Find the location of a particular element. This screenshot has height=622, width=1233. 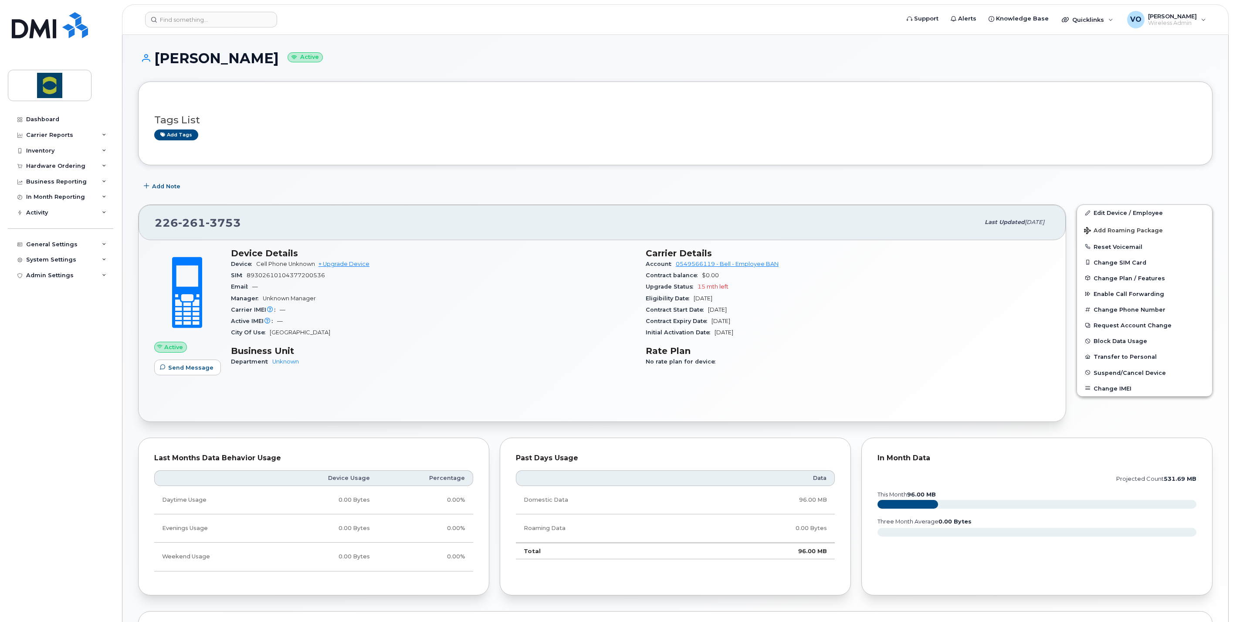

span: Send Message is located at coordinates (191, 367).